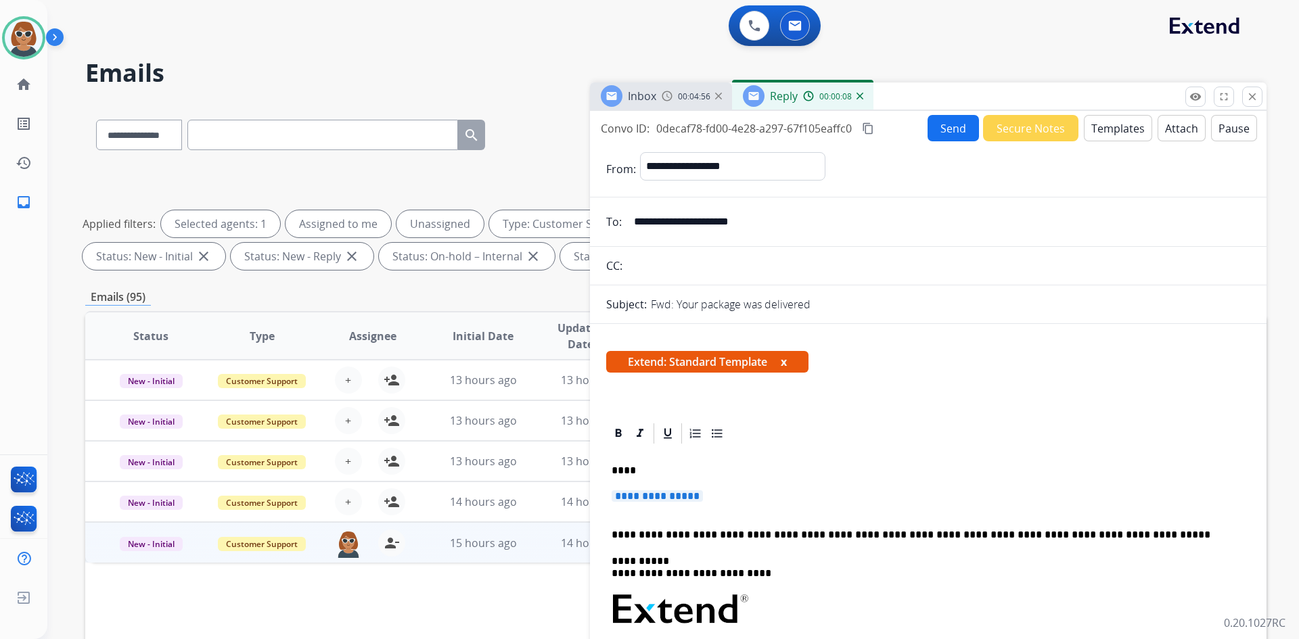 Image resolution: width=1299 pixels, height=639 pixels. Describe the element at coordinates (467, 256) in the screenshot. I see `div: Status: On-hold – Internal` at that location.